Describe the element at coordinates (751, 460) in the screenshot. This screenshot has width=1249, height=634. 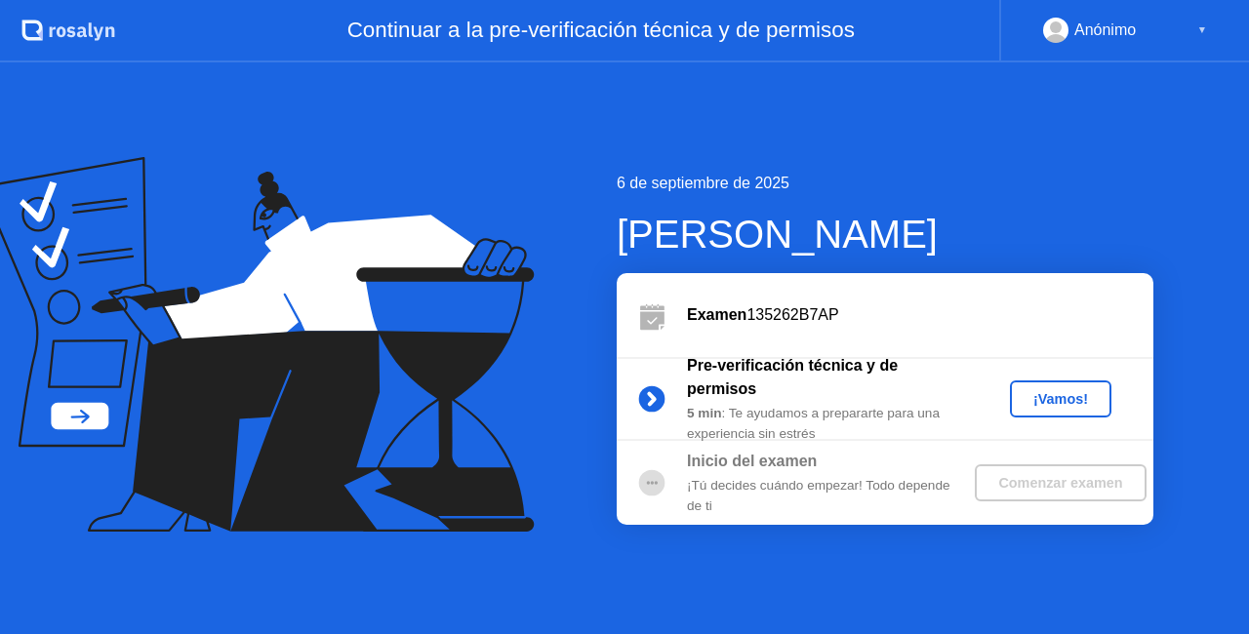
I see `b: Inicio del examen` at that location.